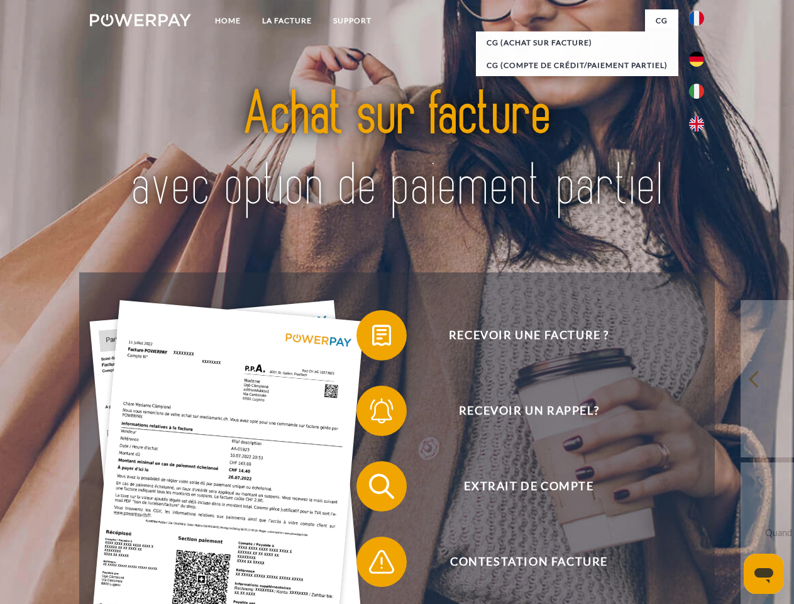 The height and width of the screenshot is (604, 794). I want to click on button: Recevoir une facture ?, so click(520, 335).